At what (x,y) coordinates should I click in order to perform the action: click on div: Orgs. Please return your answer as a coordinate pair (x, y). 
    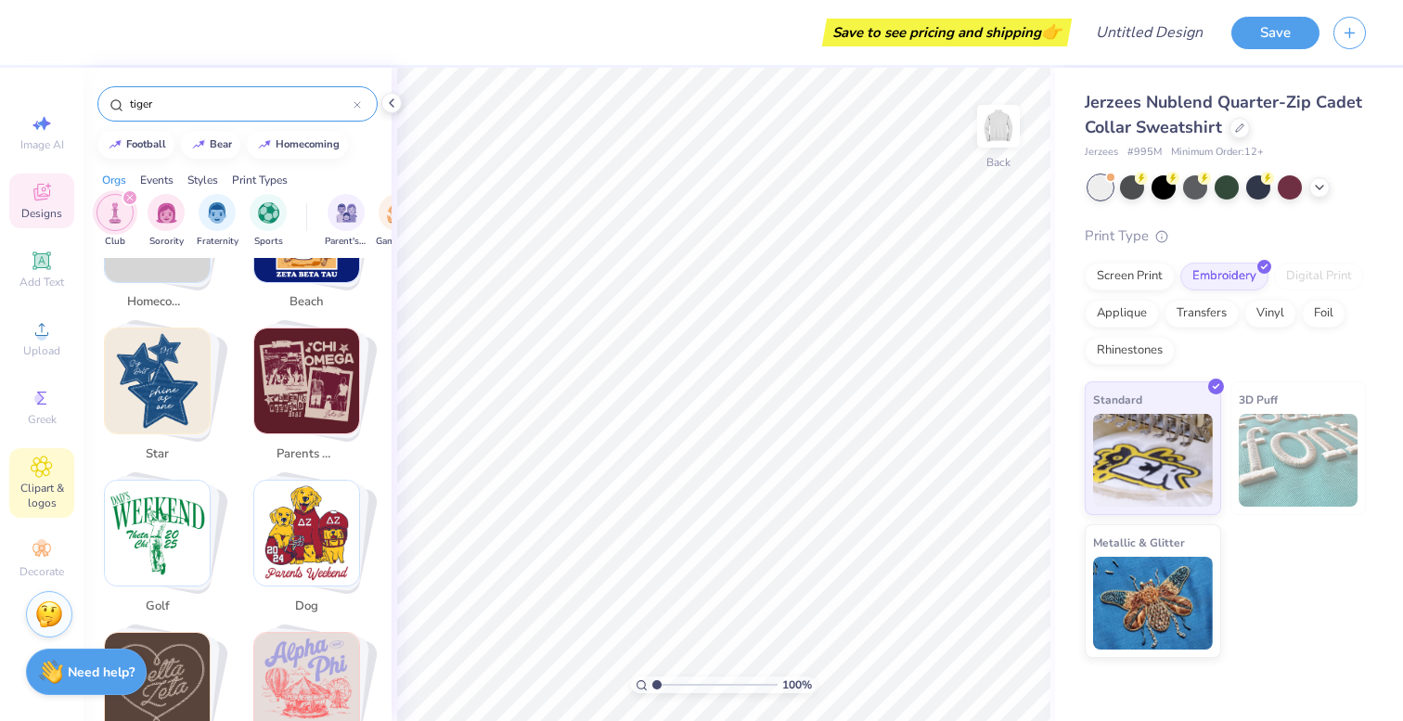
    Looking at the image, I should click on (114, 180).